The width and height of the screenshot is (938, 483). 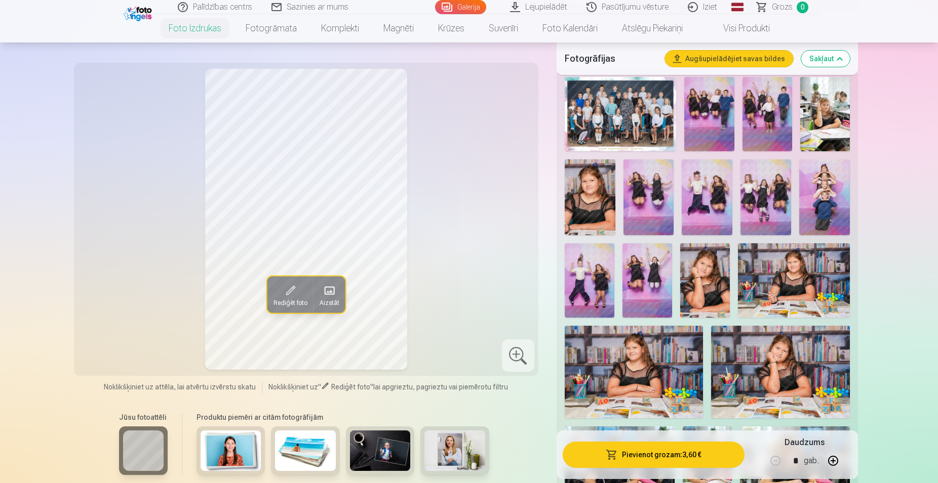 I want to click on h5: Fotogrāfijas, so click(x=610, y=59).